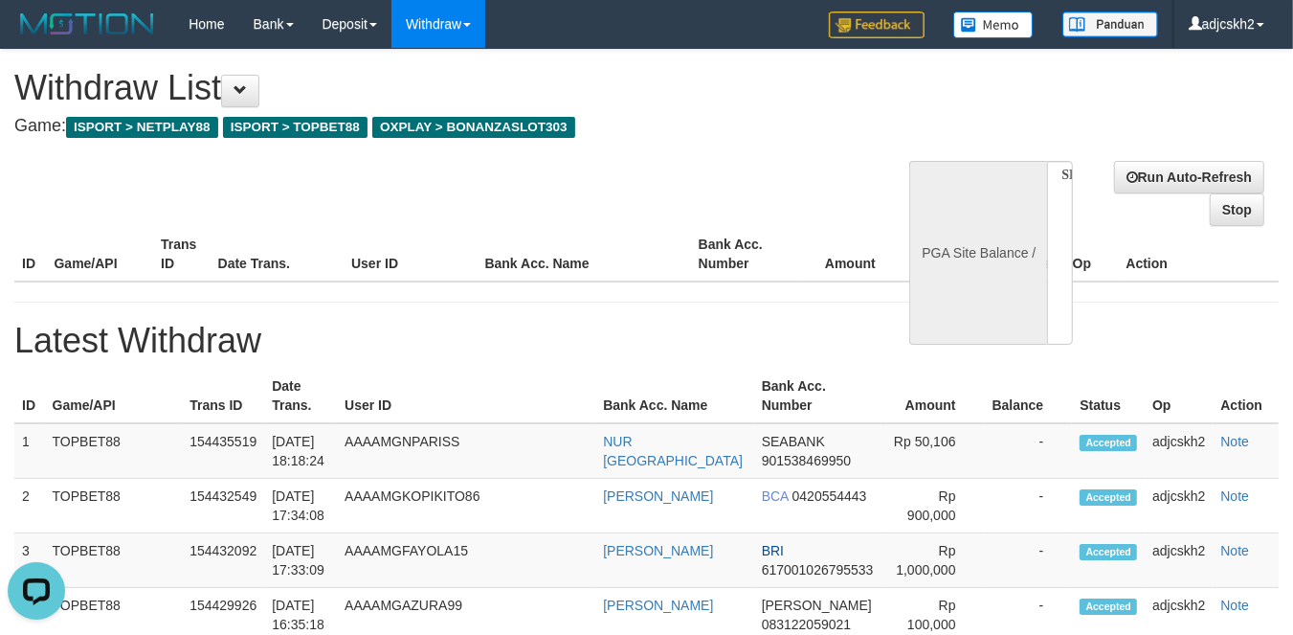 The image size is (1293, 635). Describe the element at coordinates (429, 88) in the screenshot. I see `h1: Withdraw List` at that location.